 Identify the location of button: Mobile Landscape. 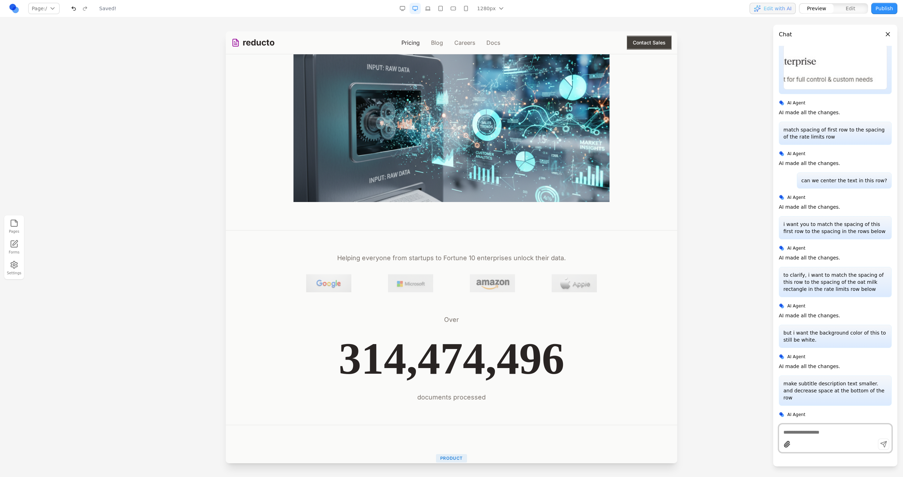
(453, 8).